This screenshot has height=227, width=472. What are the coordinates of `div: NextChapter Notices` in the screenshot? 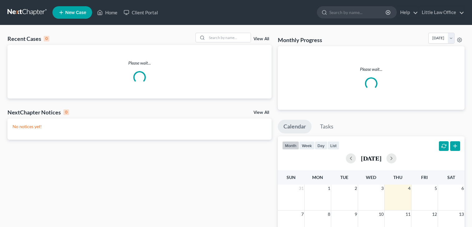 It's located at (38, 112).